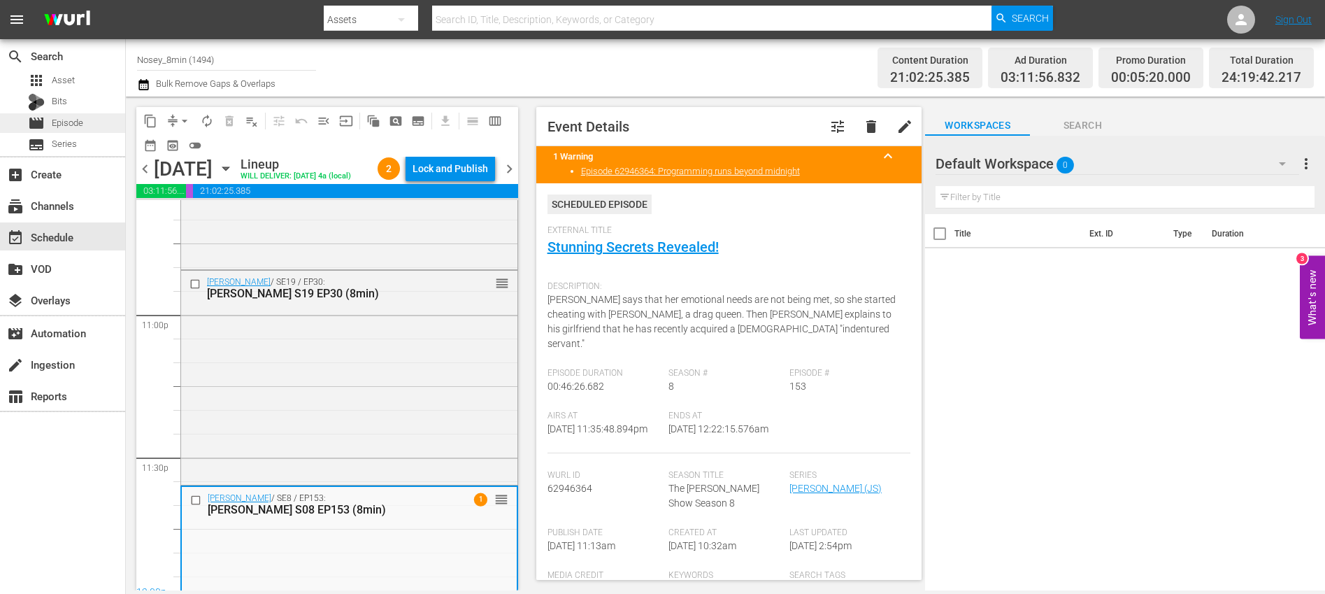  What do you see at coordinates (509, 169) in the screenshot?
I see `span: chevron_right` at bounding box center [509, 169].